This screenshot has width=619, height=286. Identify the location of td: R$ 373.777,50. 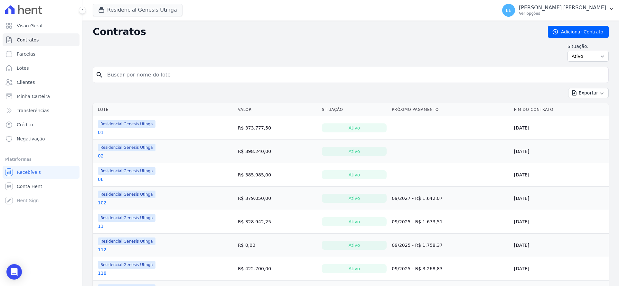
(277, 128).